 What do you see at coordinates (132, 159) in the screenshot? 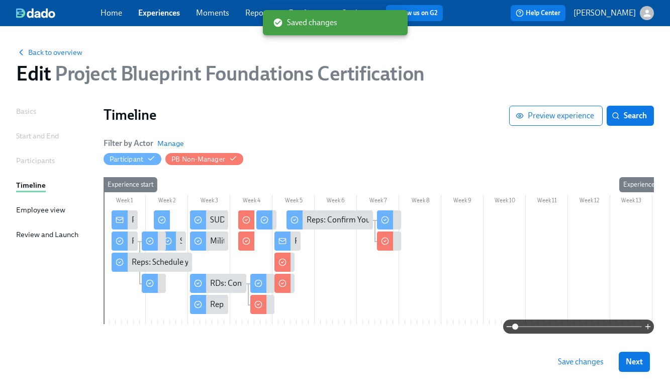
I see `button: Participant` at bounding box center [132, 159].